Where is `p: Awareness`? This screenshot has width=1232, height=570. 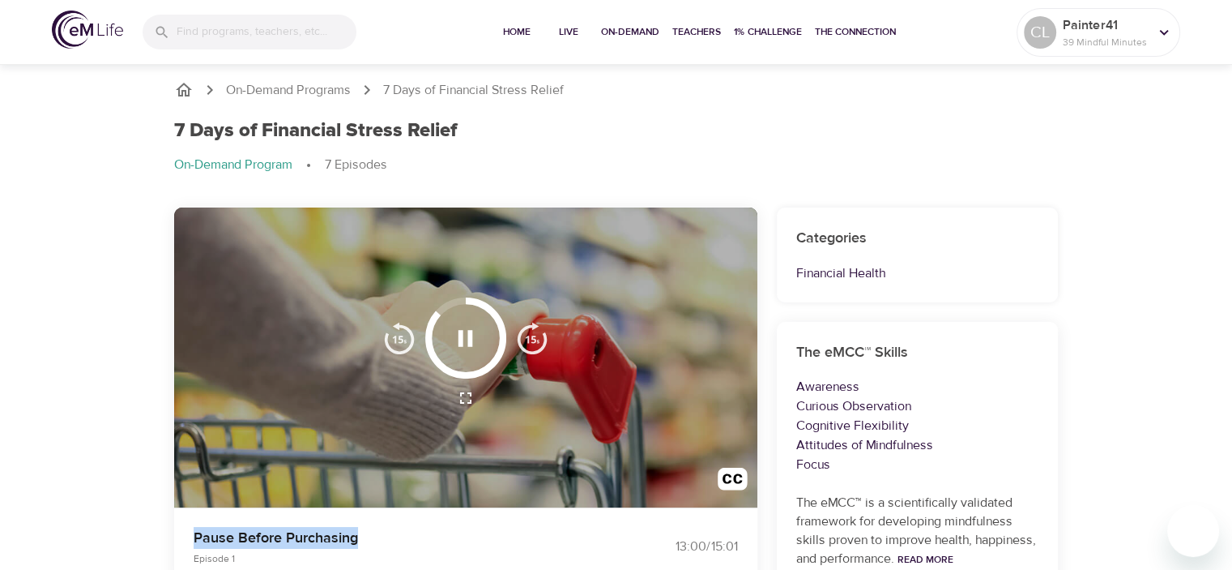
p: Awareness is located at coordinates (918, 387).